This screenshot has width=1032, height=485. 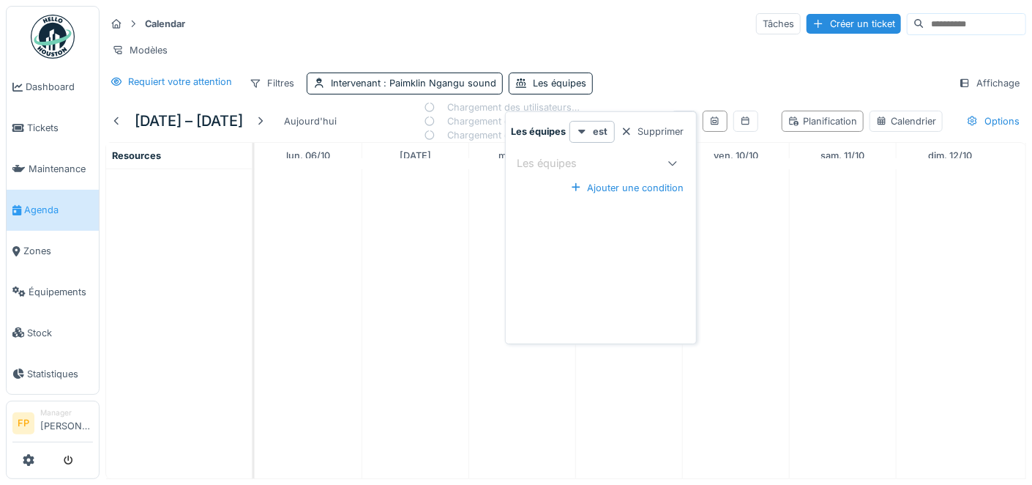 I want to click on div: Ajouter une condition, so click(x=627, y=187).